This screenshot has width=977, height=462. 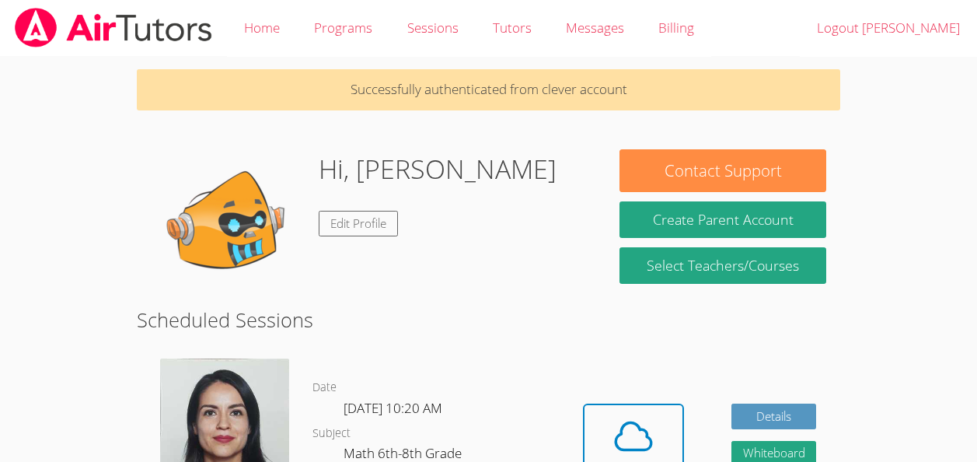 What do you see at coordinates (331, 433) in the screenshot?
I see `dt: Subject` at bounding box center [331, 433].